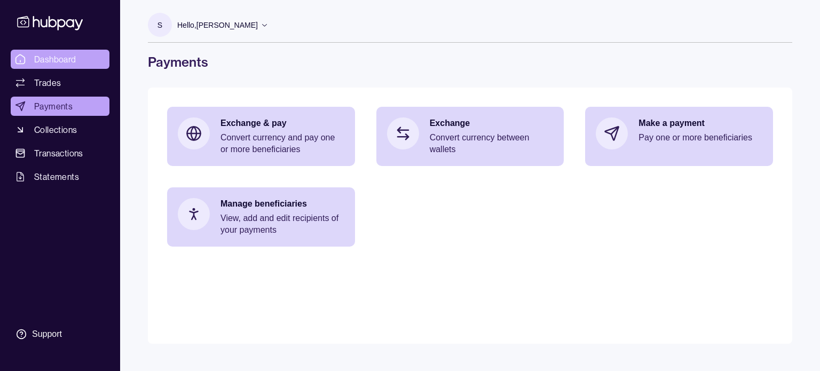 The width and height of the screenshot is (820, 371). What do you see at coordinates (470, 62) in the screenshot?
I see `h1: Payments` at bounding box center [470, 62].